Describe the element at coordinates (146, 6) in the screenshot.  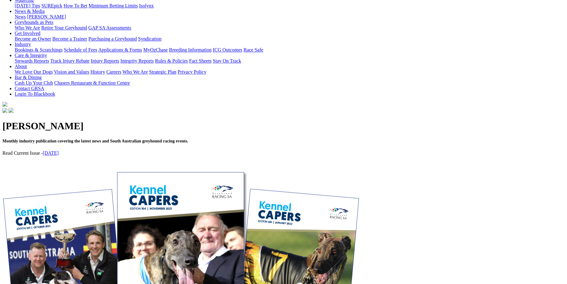
I see `a: Isolynx` at that location.